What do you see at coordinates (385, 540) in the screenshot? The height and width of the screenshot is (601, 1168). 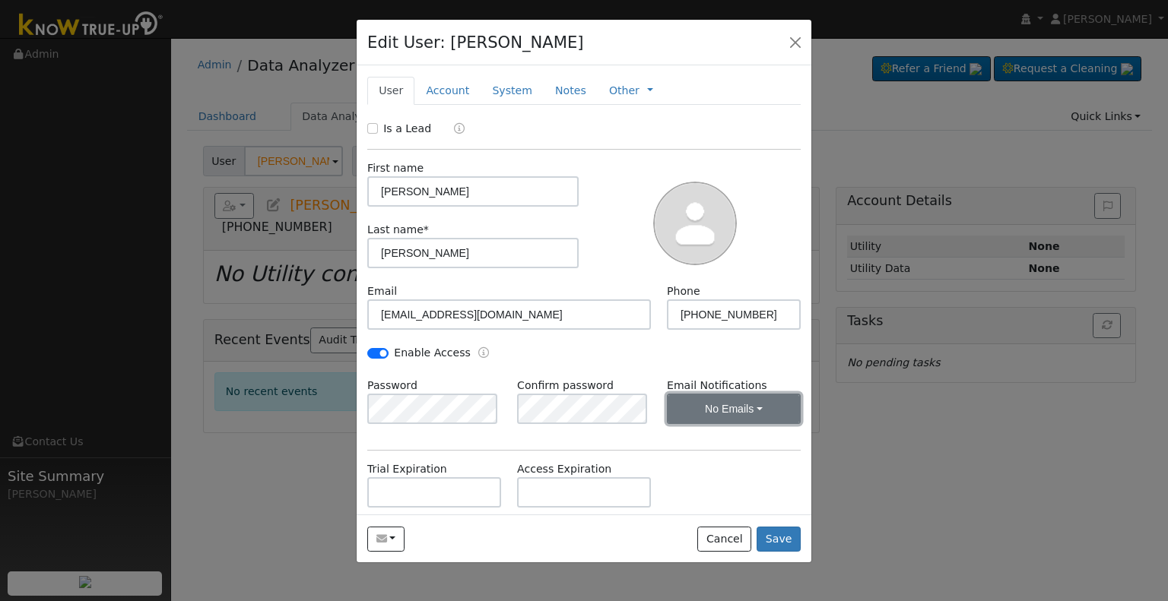 I see `button: joseuriarte1896@gmail.com` at bounding box center [385, 540].